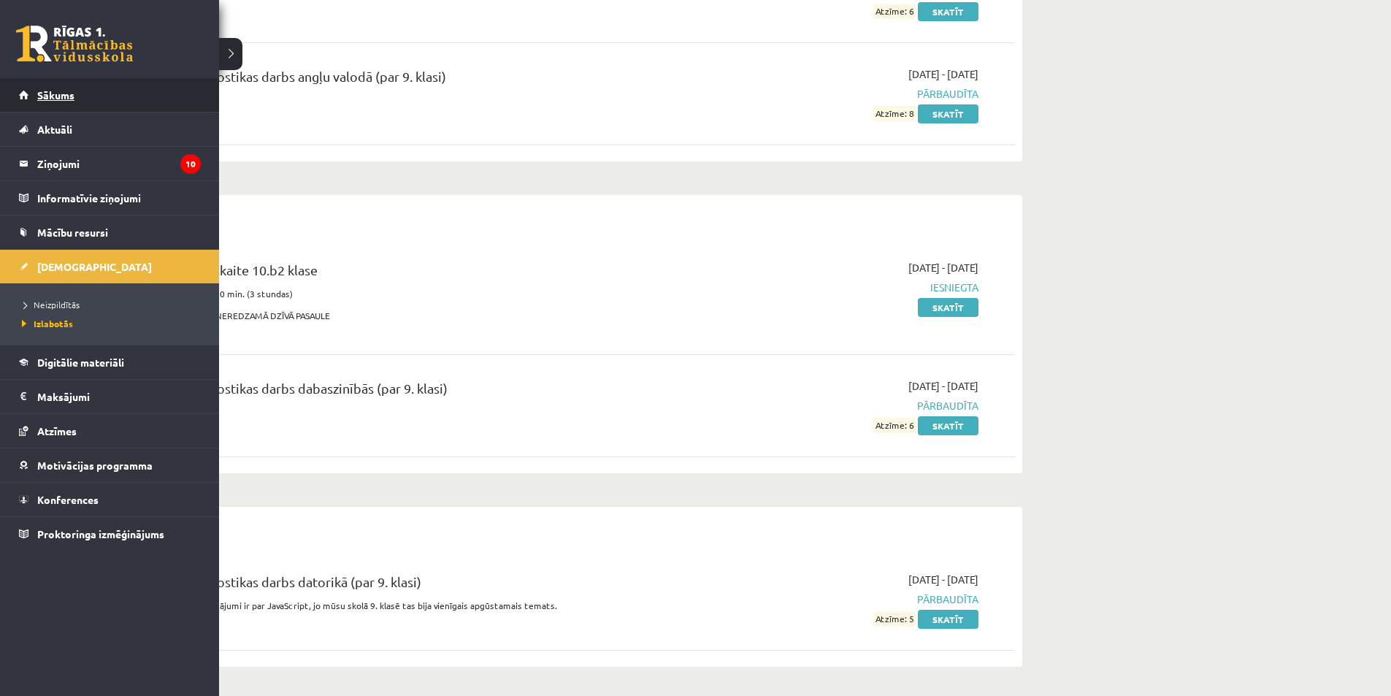  I want to click on a: Digitālie materiāli, so click(110, 362).